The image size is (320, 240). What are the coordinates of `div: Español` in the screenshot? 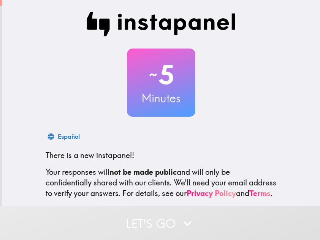 It's located at (69, 137).